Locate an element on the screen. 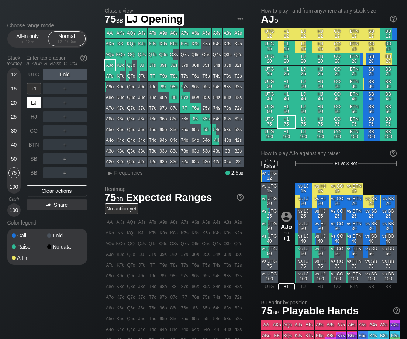 The height and width of the screenshot is (339, 407). div: 54s is located at coordinates (217, 129).